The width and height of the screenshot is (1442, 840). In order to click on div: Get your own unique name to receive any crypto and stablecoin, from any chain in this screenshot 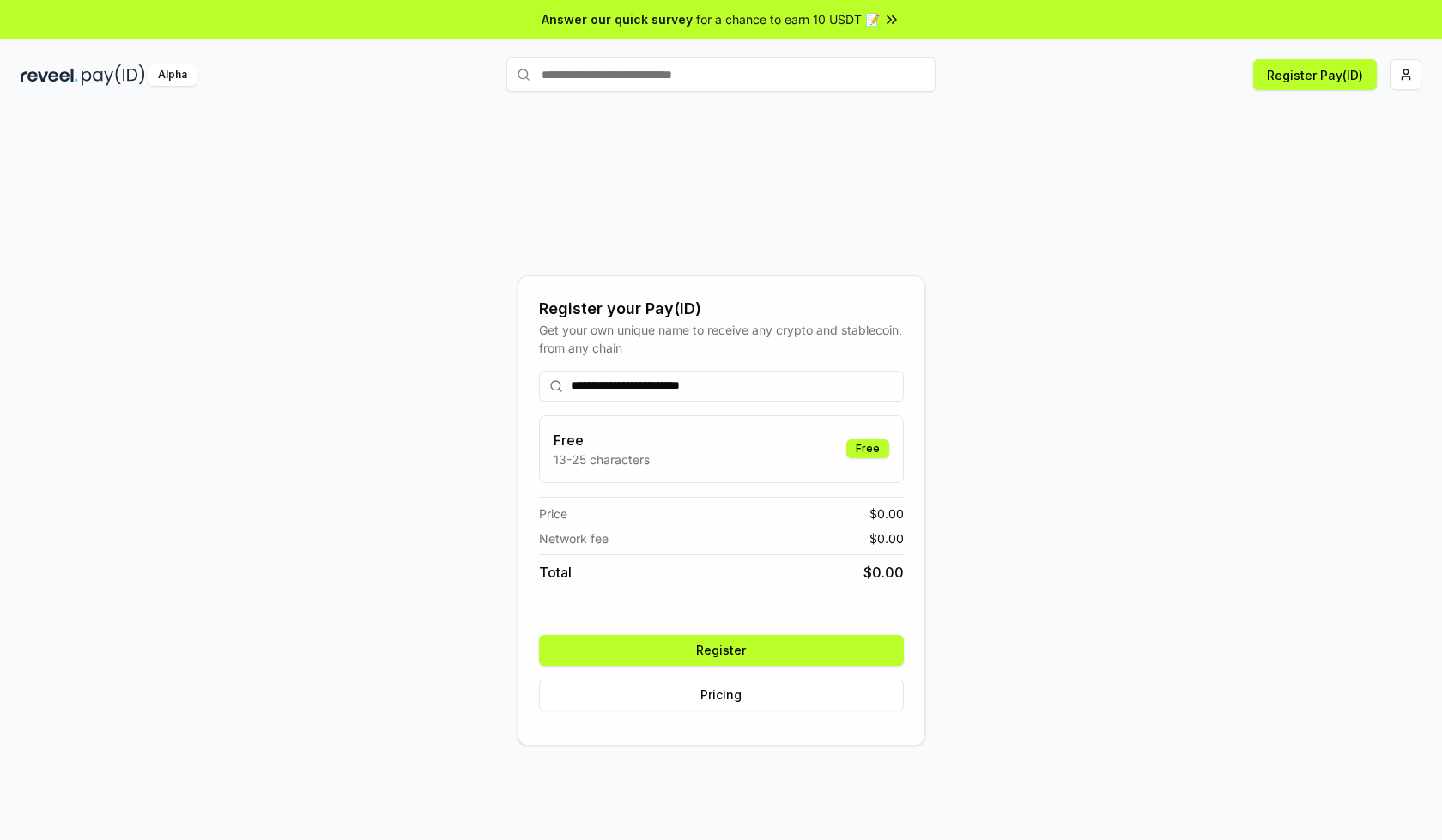, I will do `click(721, 339)`.